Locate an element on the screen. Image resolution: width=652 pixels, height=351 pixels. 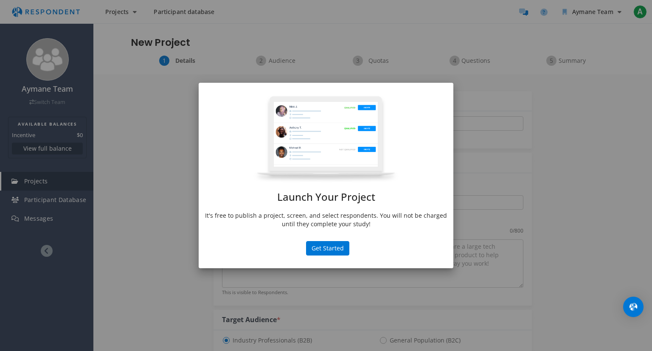
md-dialog: Launch Your ... is located at coordinates (326, 175).